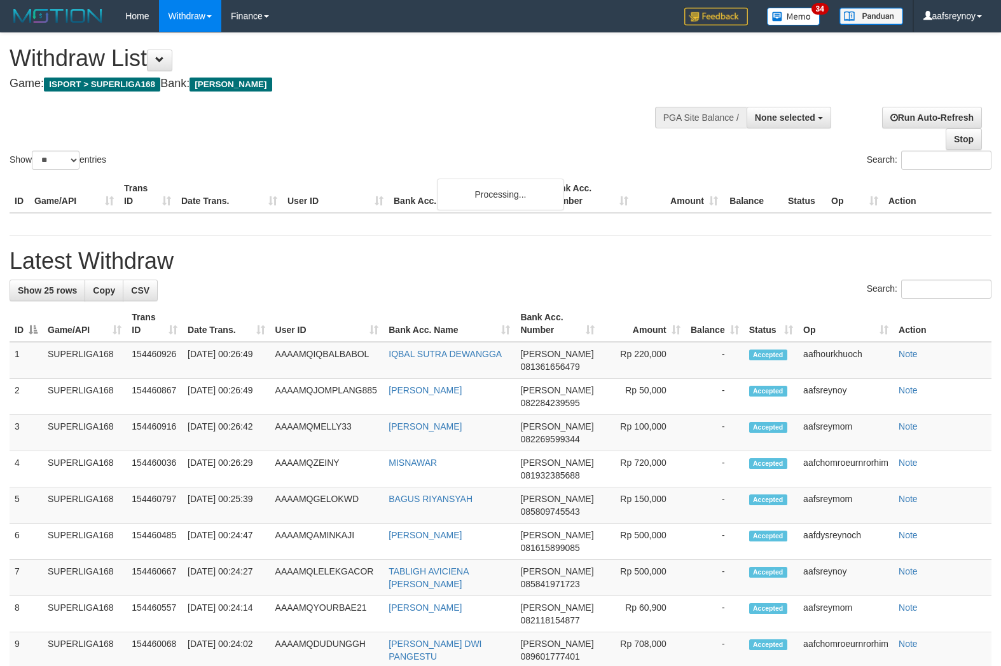  What do you see at coordinates (47, 291) in the screenshot?
I see `a: Show 25 rows` at bounding box center [47, 291].